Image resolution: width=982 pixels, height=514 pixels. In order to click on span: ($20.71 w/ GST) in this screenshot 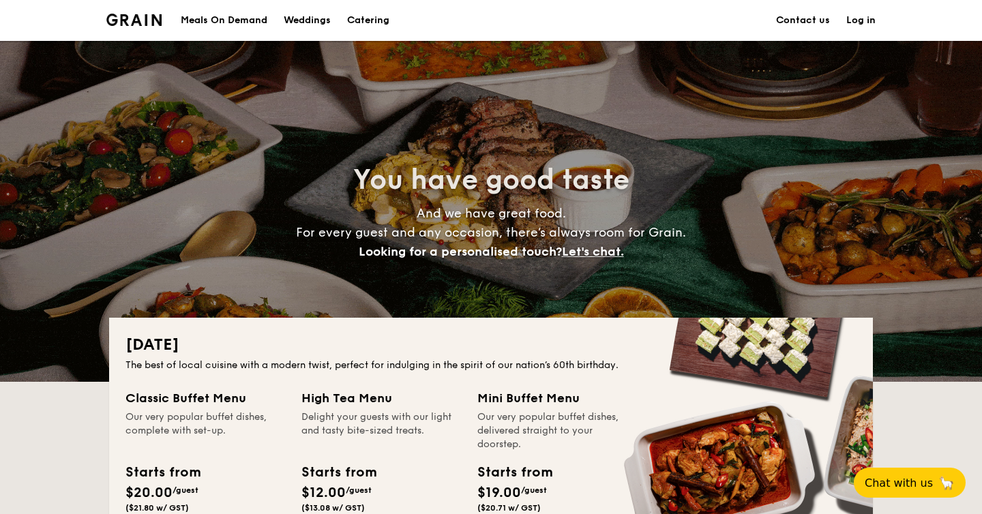, I will do `click(509, 508)`.